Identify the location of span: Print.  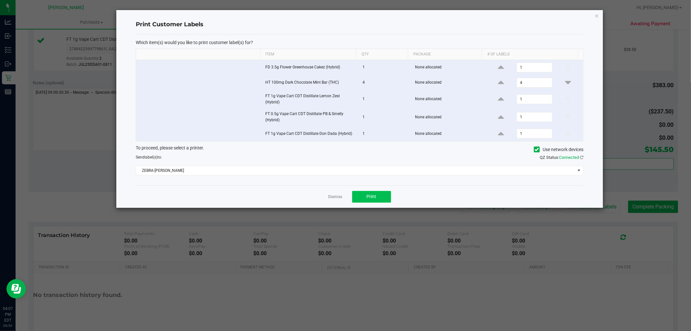
(371, 196).